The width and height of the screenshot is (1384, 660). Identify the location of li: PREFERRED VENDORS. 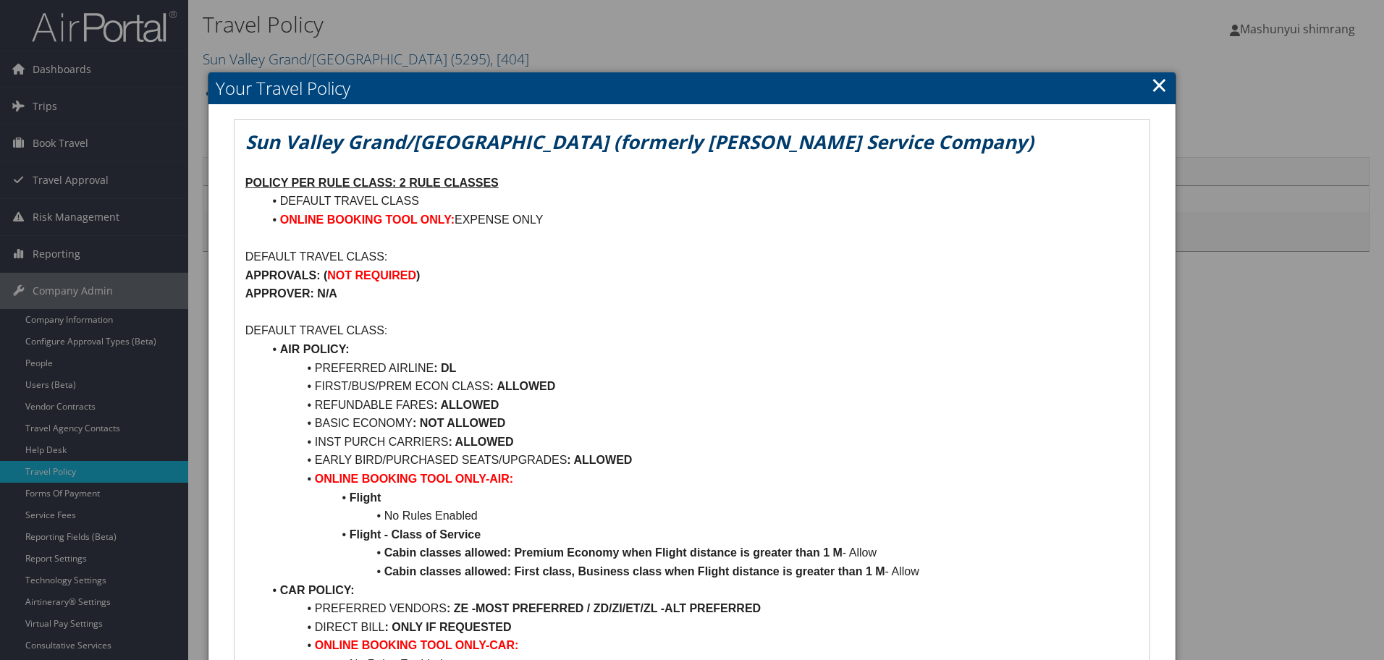
(701, 609).